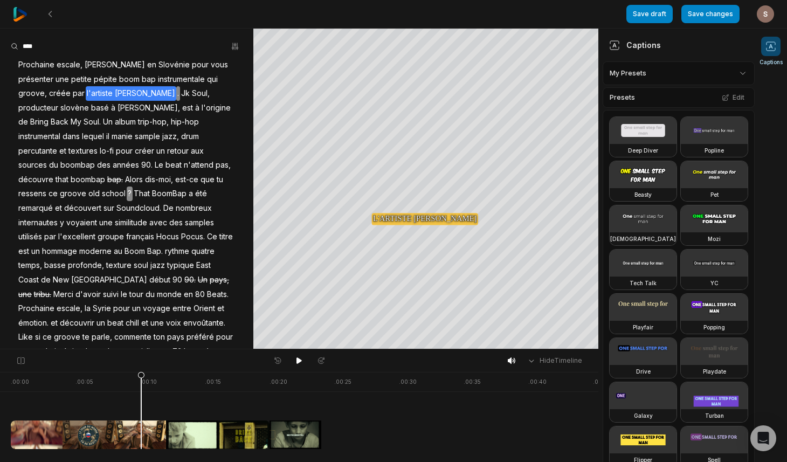  I want to click on span: parle,, so click(102, 337).